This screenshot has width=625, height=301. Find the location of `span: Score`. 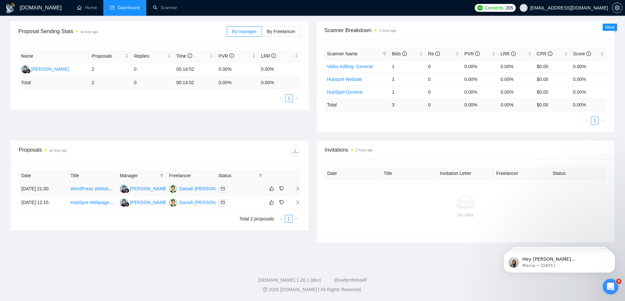

span: Score is located at coordinates (582, 54).